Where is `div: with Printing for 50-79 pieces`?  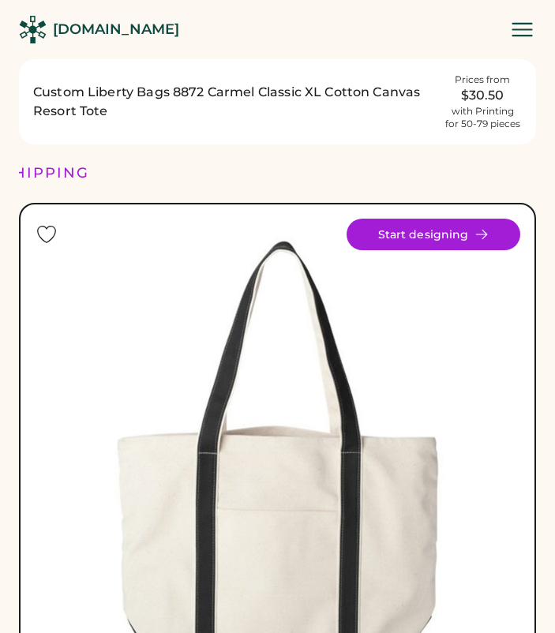 div: with Printing for 50-79 pieces is located at coordinates (482, 118).